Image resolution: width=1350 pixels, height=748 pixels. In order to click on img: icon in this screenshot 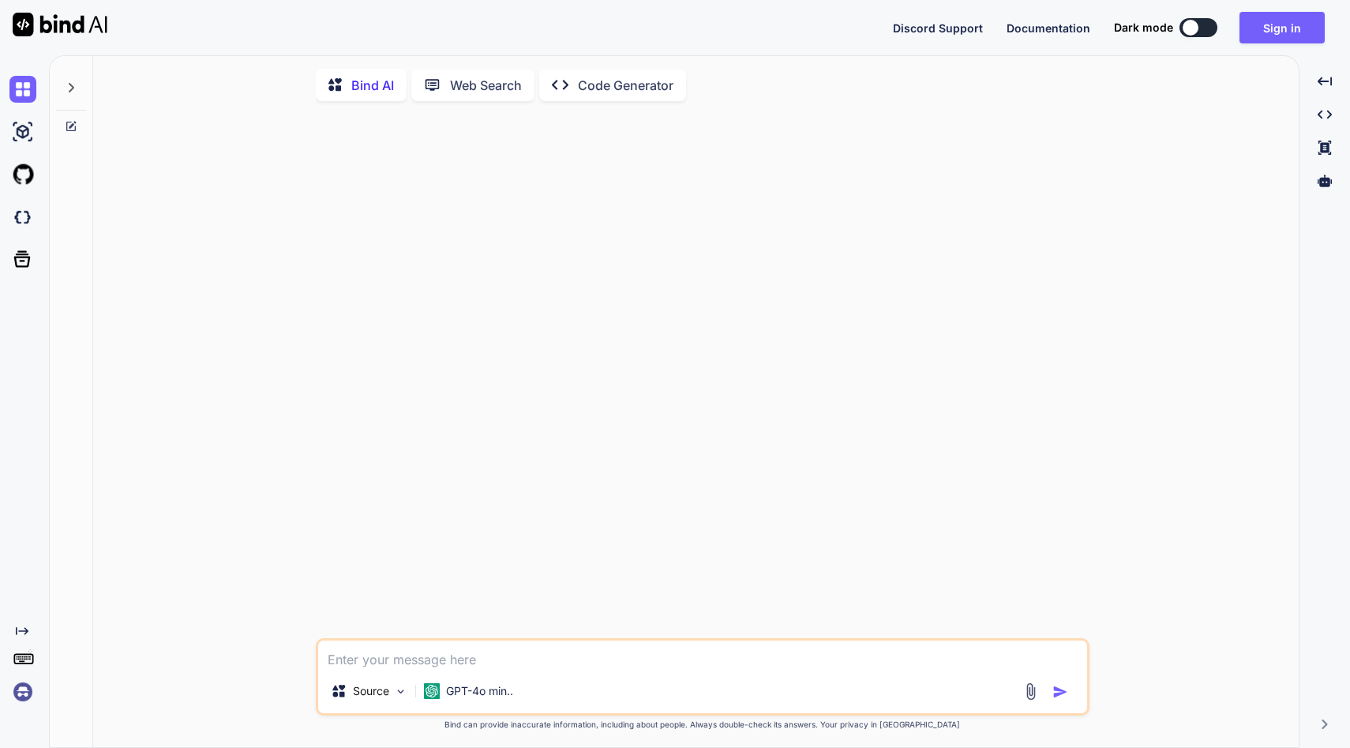, I will do `click(1061, 692)`.